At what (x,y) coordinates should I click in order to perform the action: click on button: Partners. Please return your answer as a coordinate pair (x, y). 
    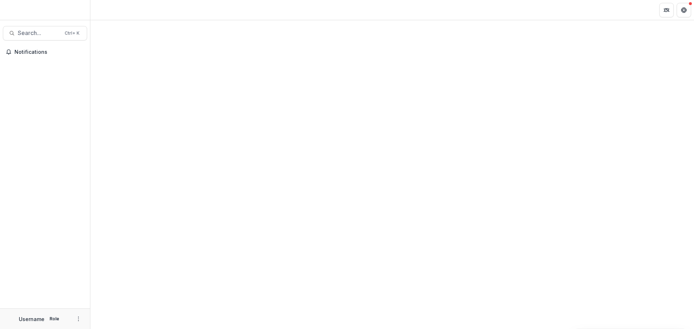
    Looking at the image, I should click on (667, 10).